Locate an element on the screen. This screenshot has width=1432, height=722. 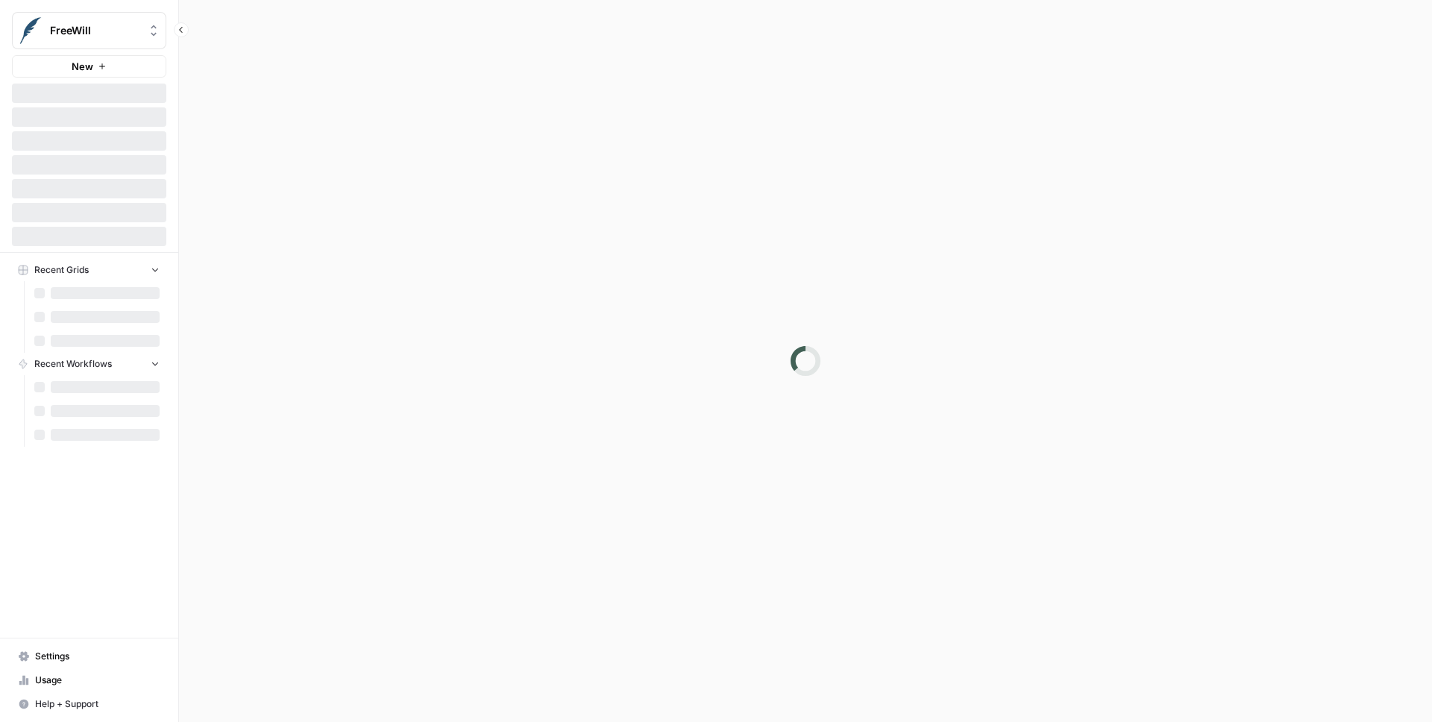
a: Settings is located at coordinates (89, 657).